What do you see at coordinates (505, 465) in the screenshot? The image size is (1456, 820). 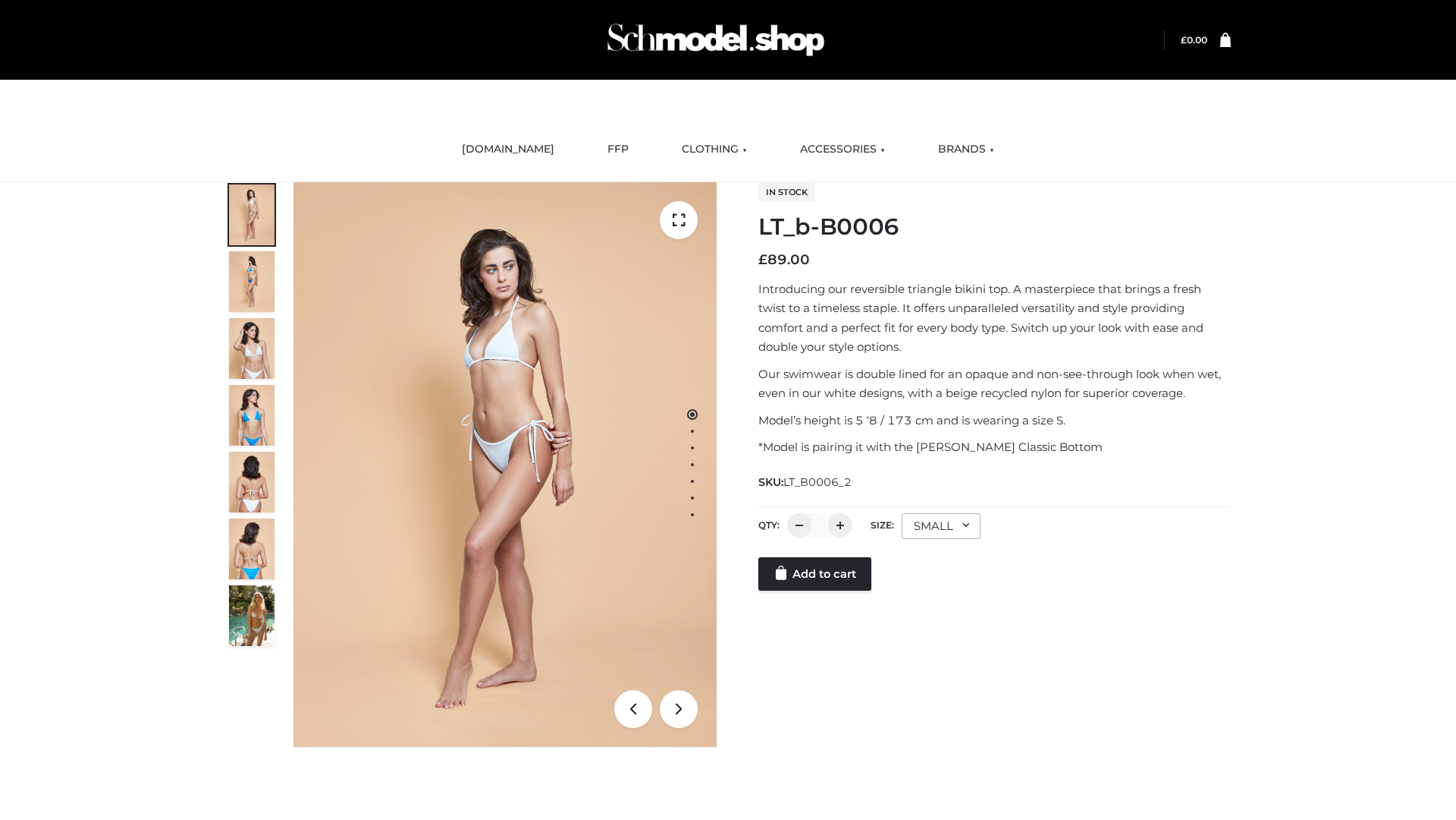 I see `img: LT_b-B0006` at bounding box center [505, 465].